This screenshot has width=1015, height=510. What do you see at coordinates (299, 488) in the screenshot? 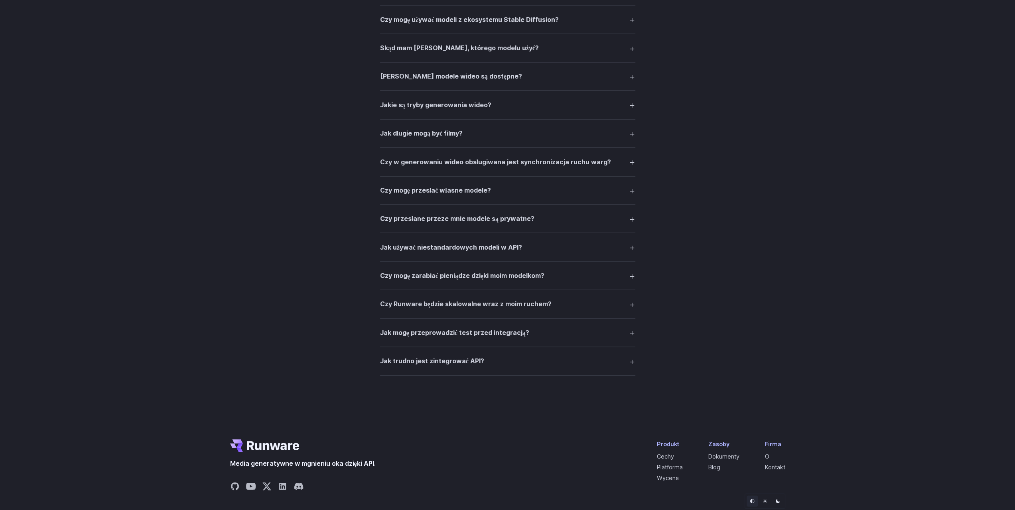
I see `a: Udostępnij na Discordzie` at bounding box center [299, 488].